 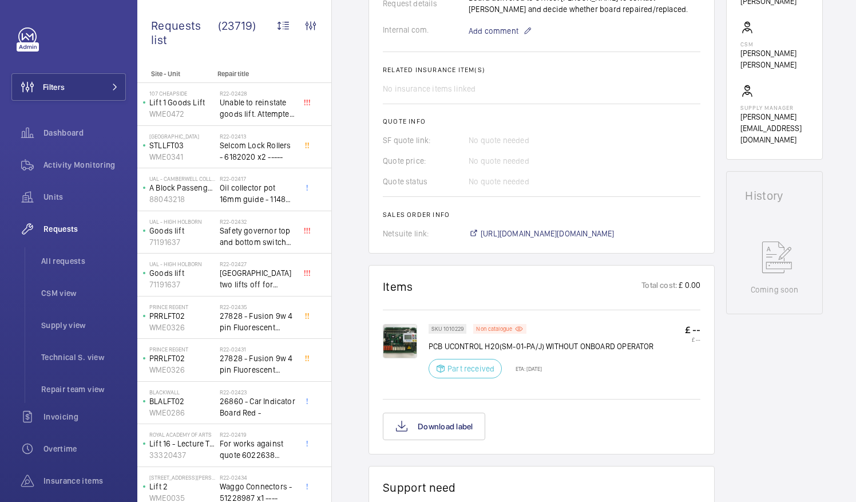 I want to click on span: Add comment, so click(x=494, y=31).